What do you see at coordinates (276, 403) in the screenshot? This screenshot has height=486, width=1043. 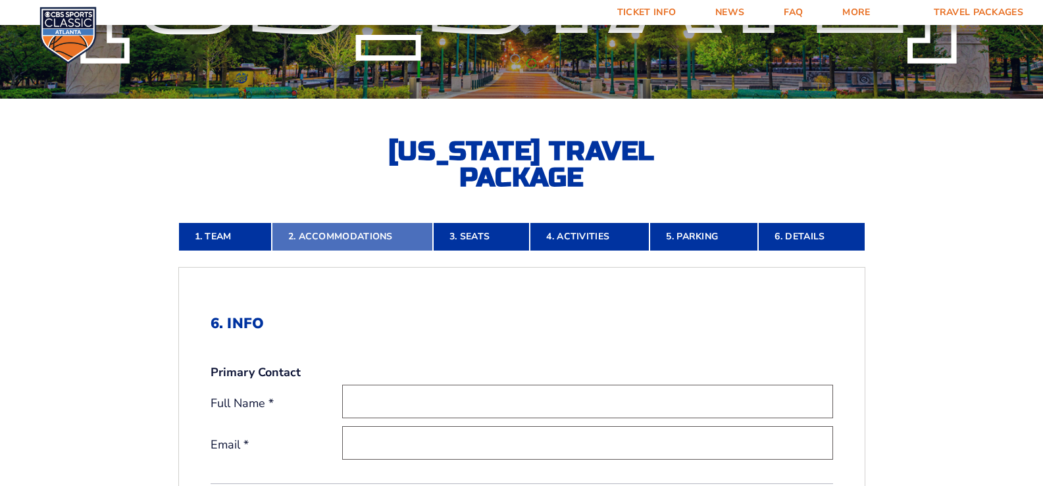 I see `label: Full Name *` at bounding box center [276, 403].